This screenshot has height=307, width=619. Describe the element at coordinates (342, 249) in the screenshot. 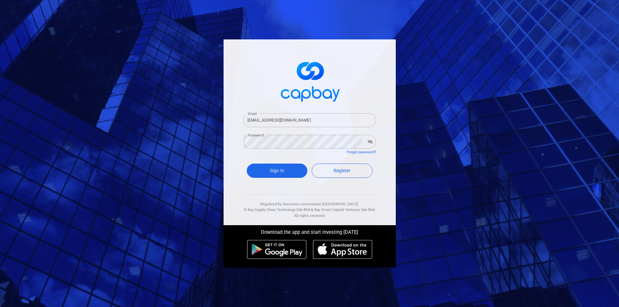

I see `img: ios` at that location.